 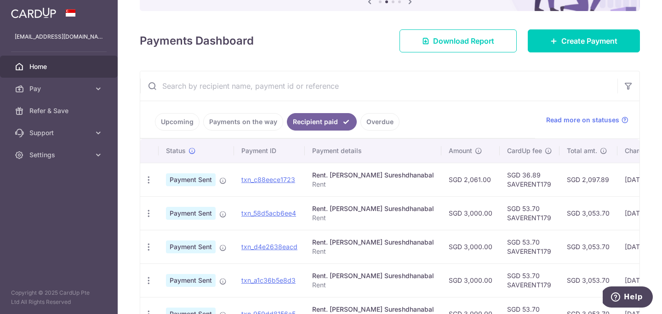 I want to click on span: Home, so click(x=60, y=67).